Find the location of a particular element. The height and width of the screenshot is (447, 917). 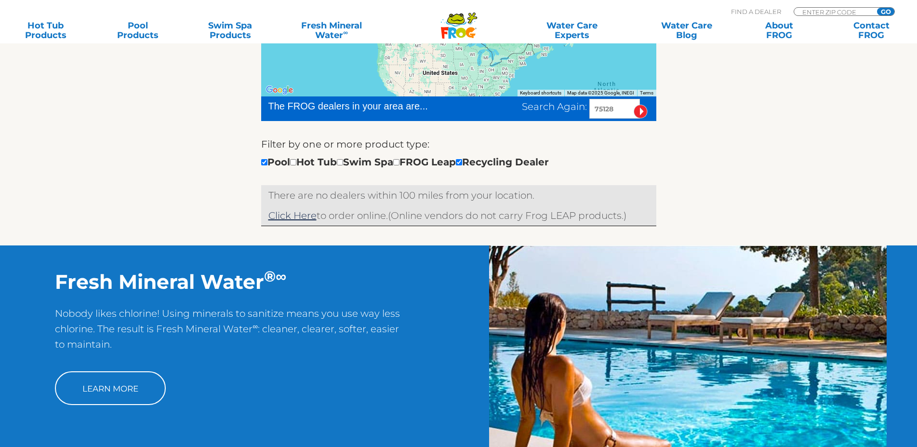

h2: Fresh Mineral Water is located at coordinates (229, 281).